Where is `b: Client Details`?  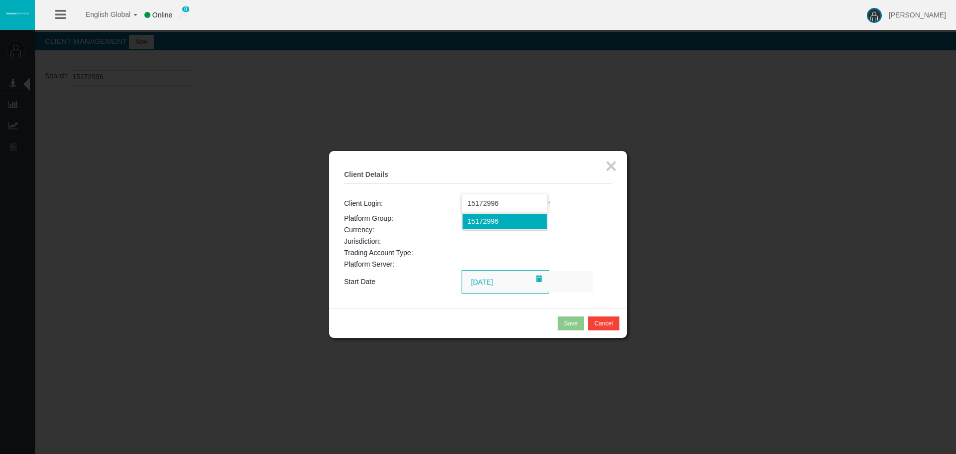
b: Client Details is located at coordinates (366, 174).